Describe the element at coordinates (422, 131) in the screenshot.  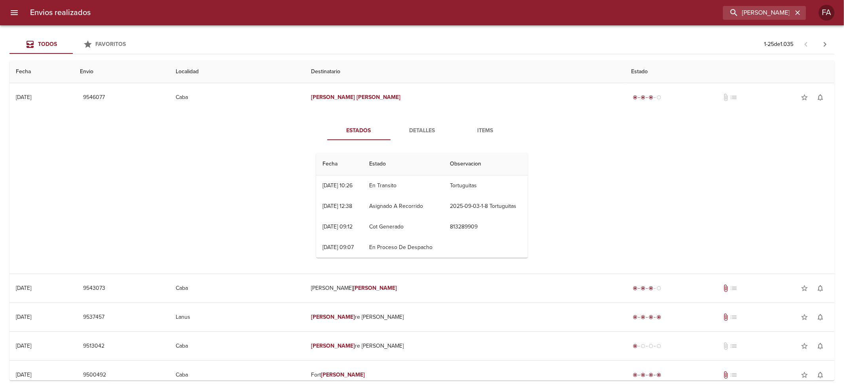
I see `div: Tabs detalle de guia` at that location.